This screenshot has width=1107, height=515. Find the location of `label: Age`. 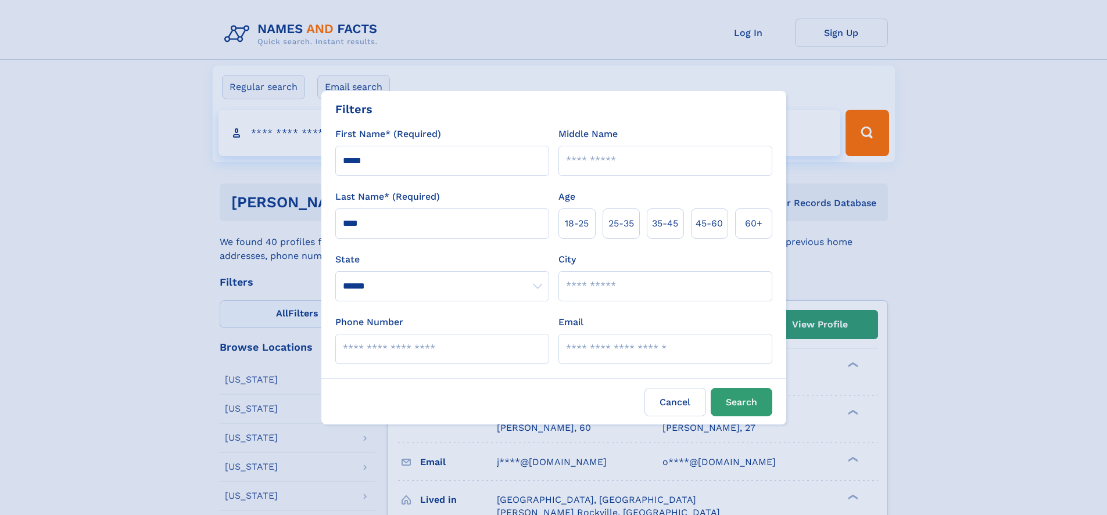

label: Age is located at coordinates (567, 197).